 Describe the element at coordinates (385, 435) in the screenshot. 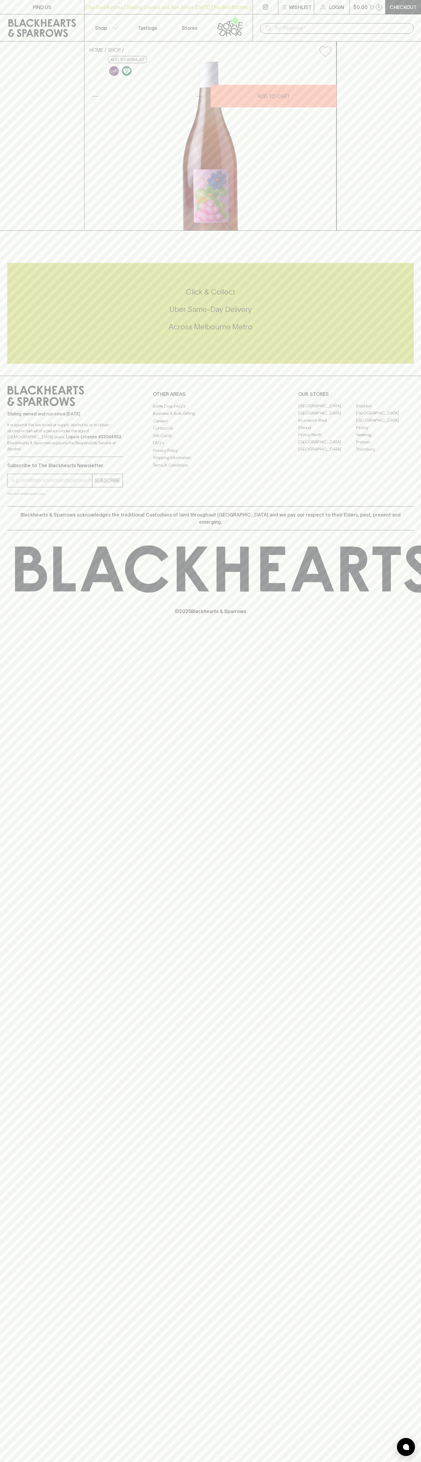

I see `a: Geelong` at that location.